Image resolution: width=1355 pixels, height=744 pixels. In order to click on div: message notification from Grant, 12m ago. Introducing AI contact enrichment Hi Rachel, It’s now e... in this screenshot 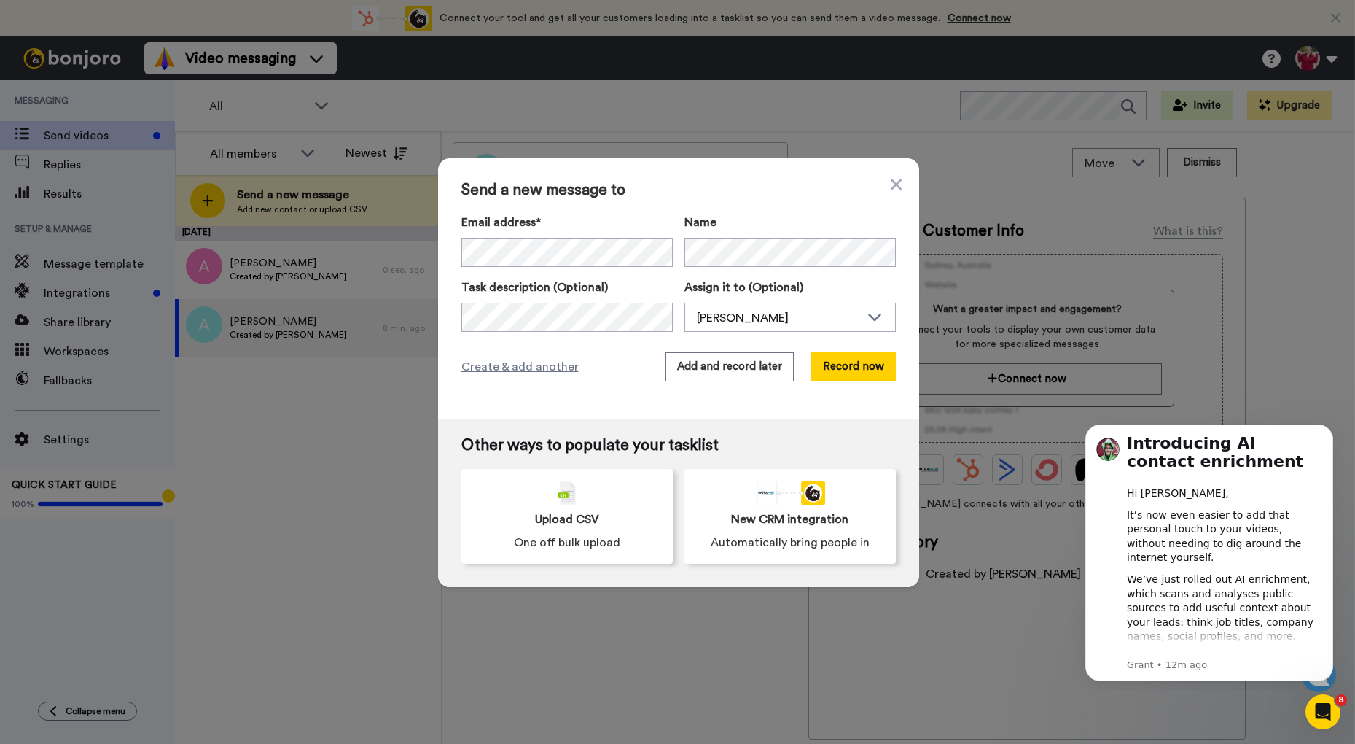, I will do `click(146, 141)`.